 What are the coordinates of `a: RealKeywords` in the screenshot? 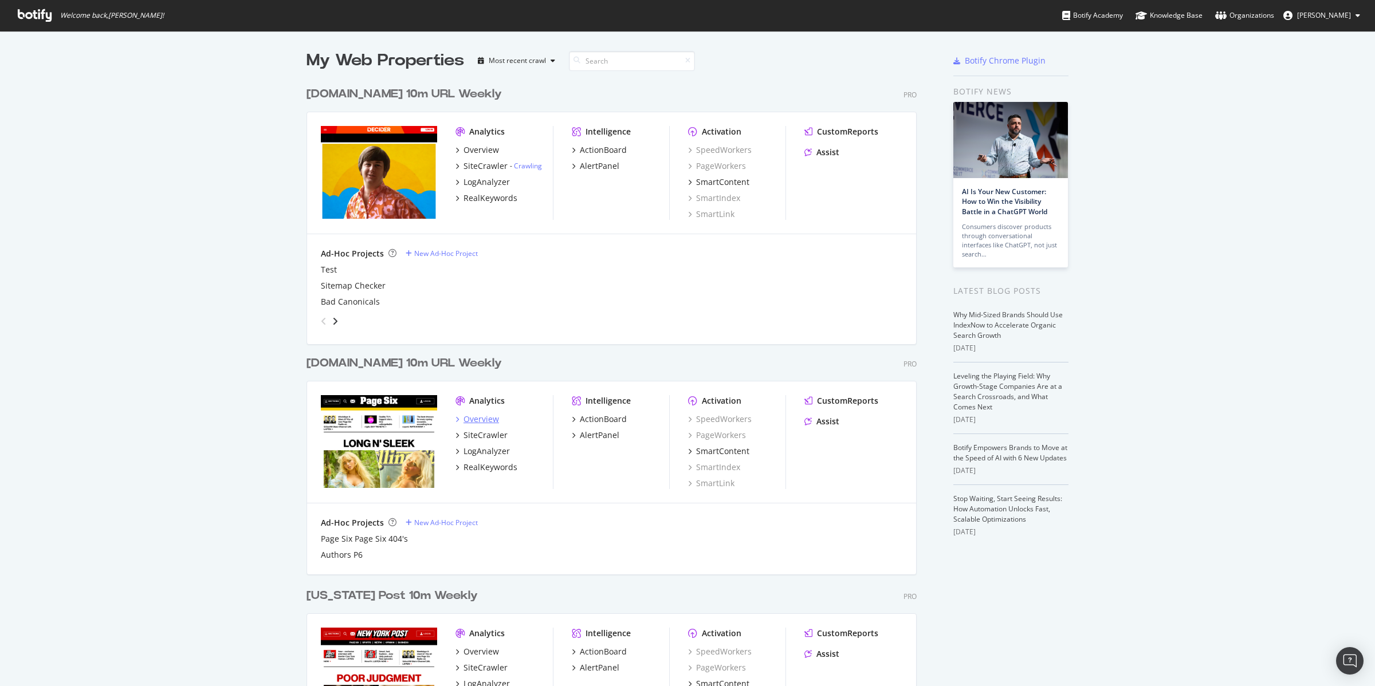 It's located at (486, 467).